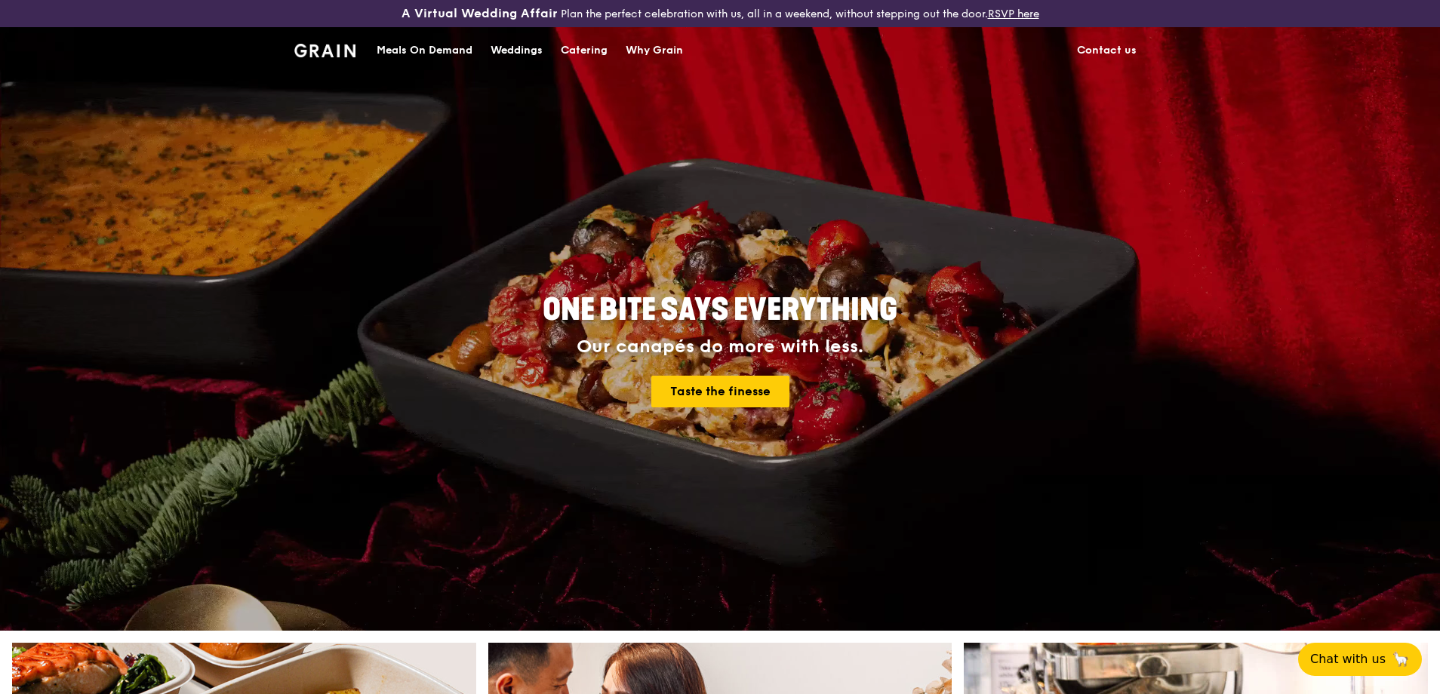 This screenshot has height=694, width=1440. Describe the element at coordinates (1014, 14) in the screenshot. I see `a: RSVP here` at that location.